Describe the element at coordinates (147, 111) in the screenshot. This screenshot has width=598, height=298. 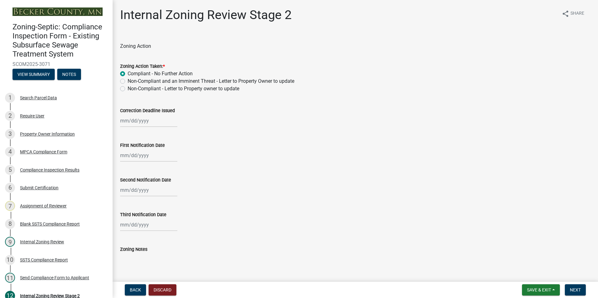
I see `label: Correction Deadline Issued` at that location.